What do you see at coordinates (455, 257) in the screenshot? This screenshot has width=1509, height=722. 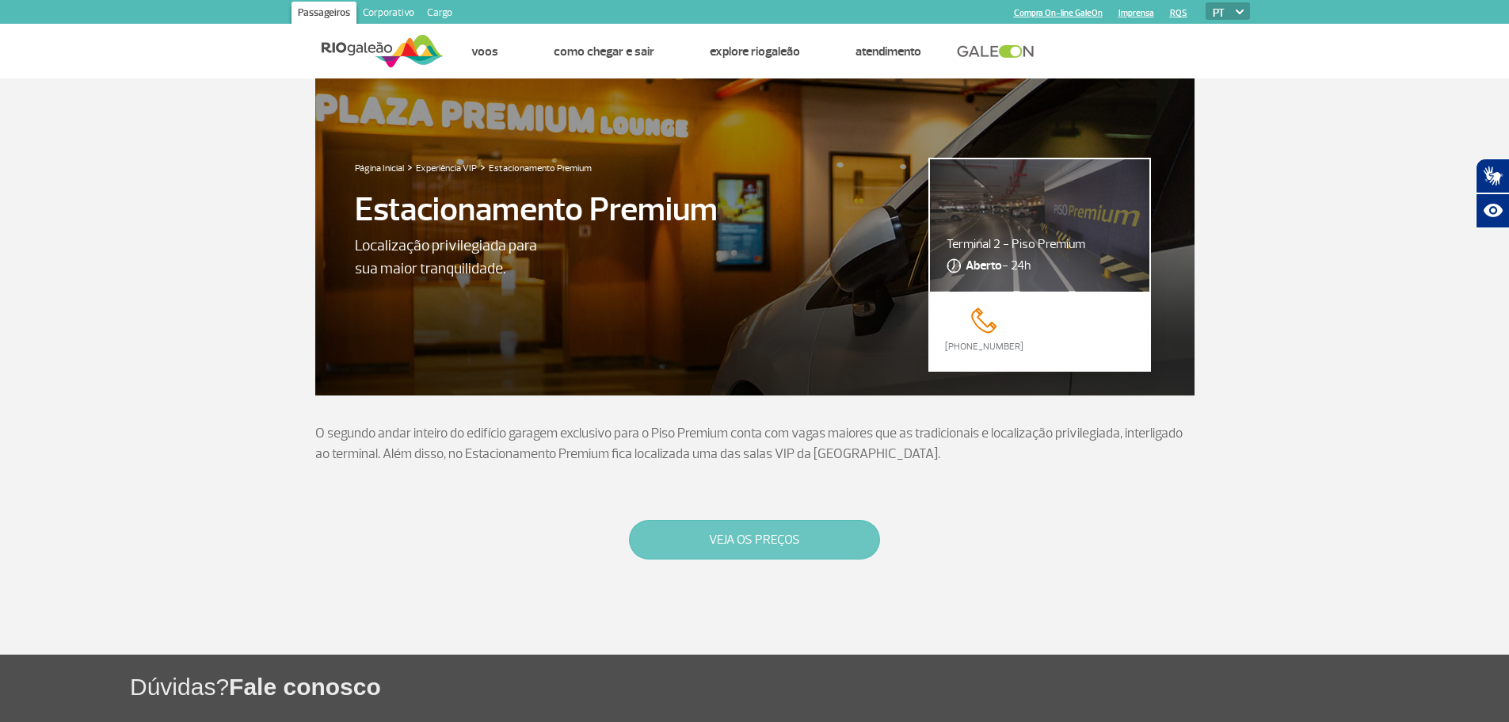 I see `p: Localização privilegiada para sua maior tranquilidade.` at bounding box center [455, 257].